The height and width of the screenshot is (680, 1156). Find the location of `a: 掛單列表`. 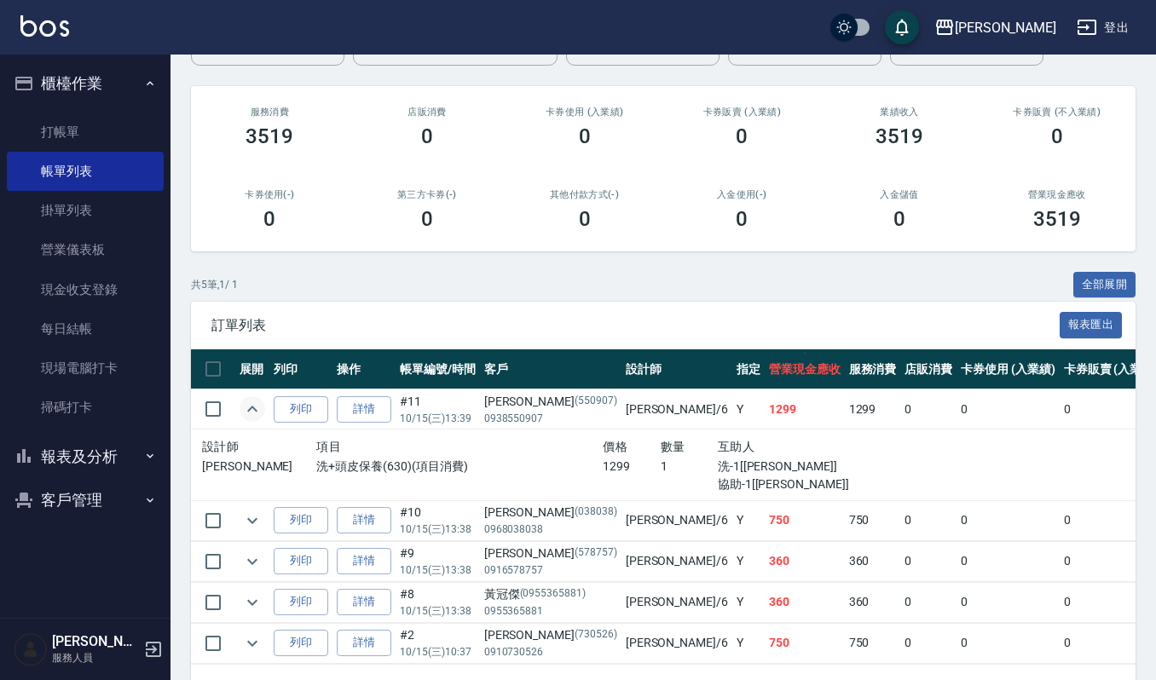

a: 掛單列表 is located at coordinates (85, 211).